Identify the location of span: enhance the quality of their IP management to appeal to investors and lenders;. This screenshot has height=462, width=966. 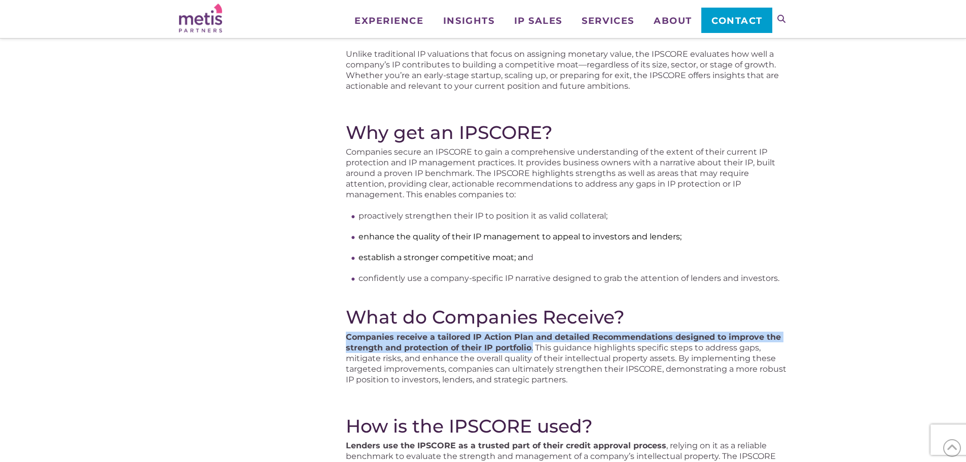
(520, 236).